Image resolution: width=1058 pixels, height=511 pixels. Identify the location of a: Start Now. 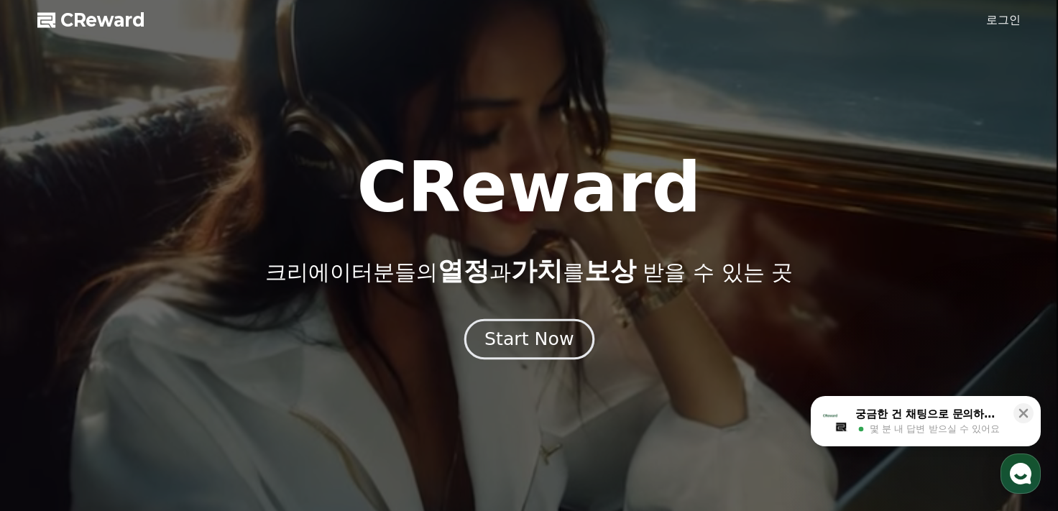
(529, 341).